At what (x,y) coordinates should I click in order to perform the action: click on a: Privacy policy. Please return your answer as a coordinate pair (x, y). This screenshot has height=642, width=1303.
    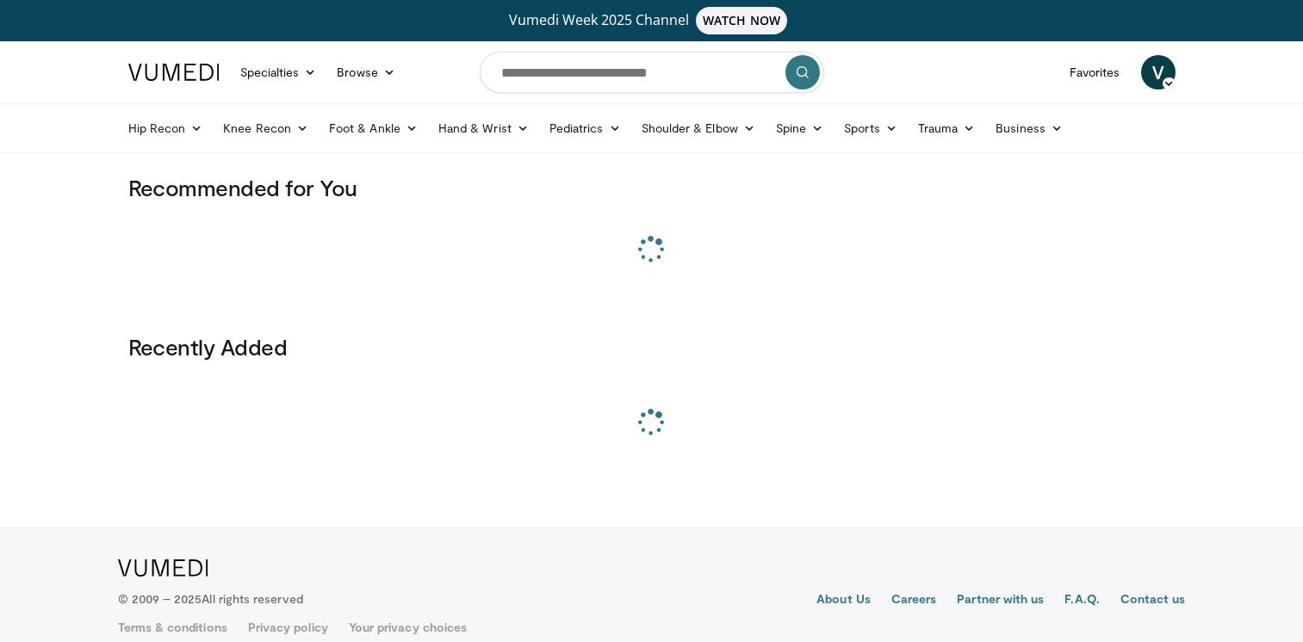
    Looking at the image, I should click on (288, 628).